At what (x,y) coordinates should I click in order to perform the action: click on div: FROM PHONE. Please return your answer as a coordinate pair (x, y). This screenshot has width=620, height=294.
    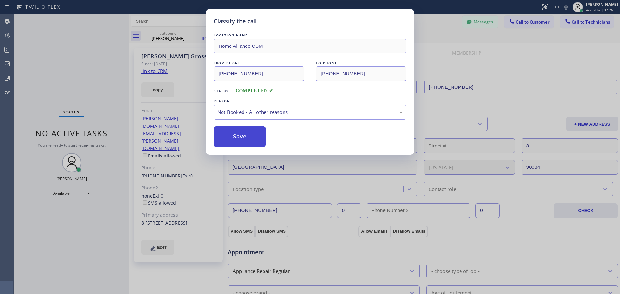
    Looking at the image, I should click on (259, 63).